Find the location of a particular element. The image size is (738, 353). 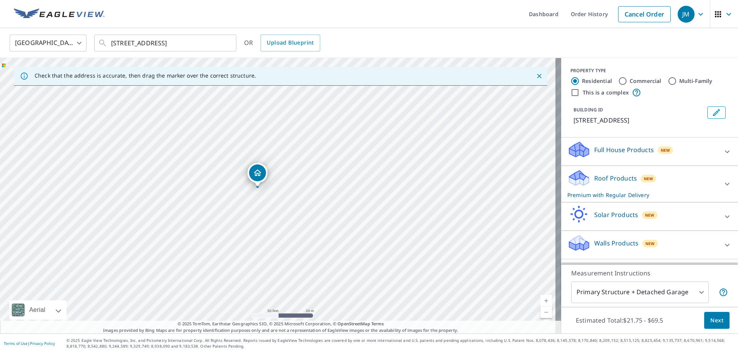

p: Check that the address is accurate, then drag the marker over the correct structure. is located at coordinates (145, 76).